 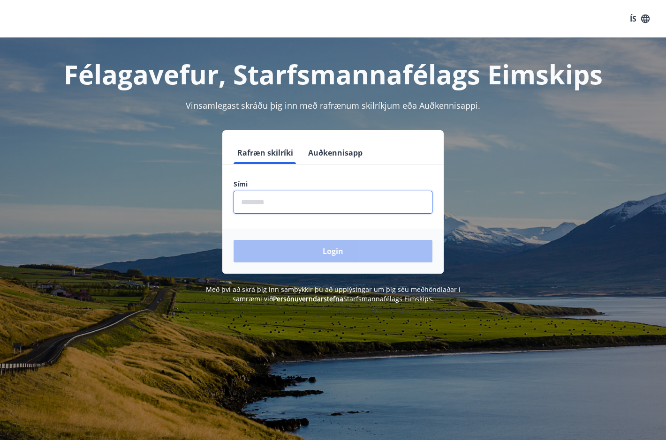 What do you see at coordinates (333, 184) in the screenshot?
I see `label: Sími` at bounding box center [333, 184].